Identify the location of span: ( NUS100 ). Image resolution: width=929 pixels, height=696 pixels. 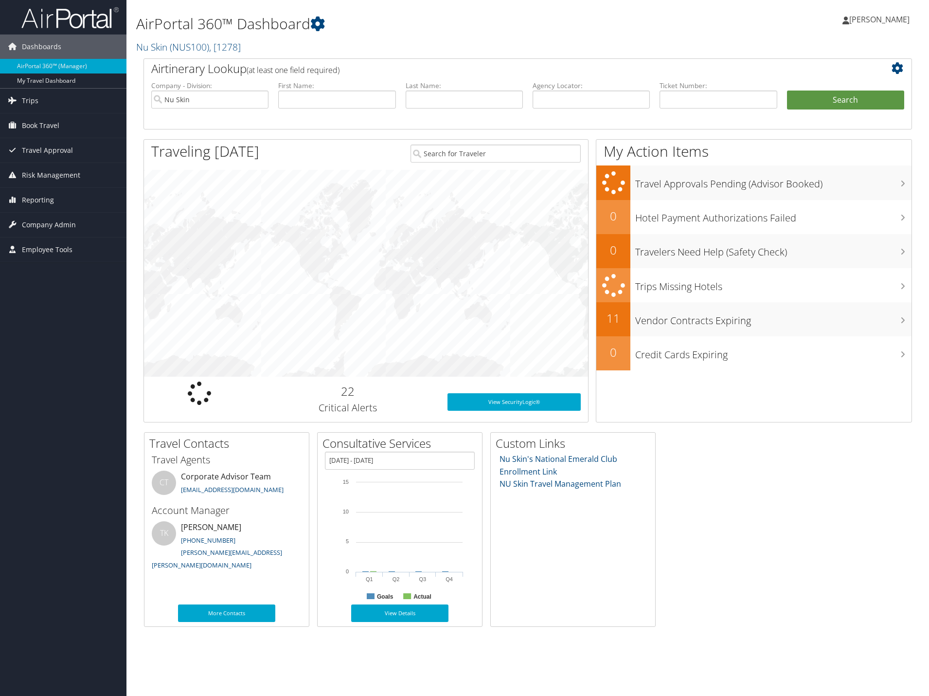
(189, 47).